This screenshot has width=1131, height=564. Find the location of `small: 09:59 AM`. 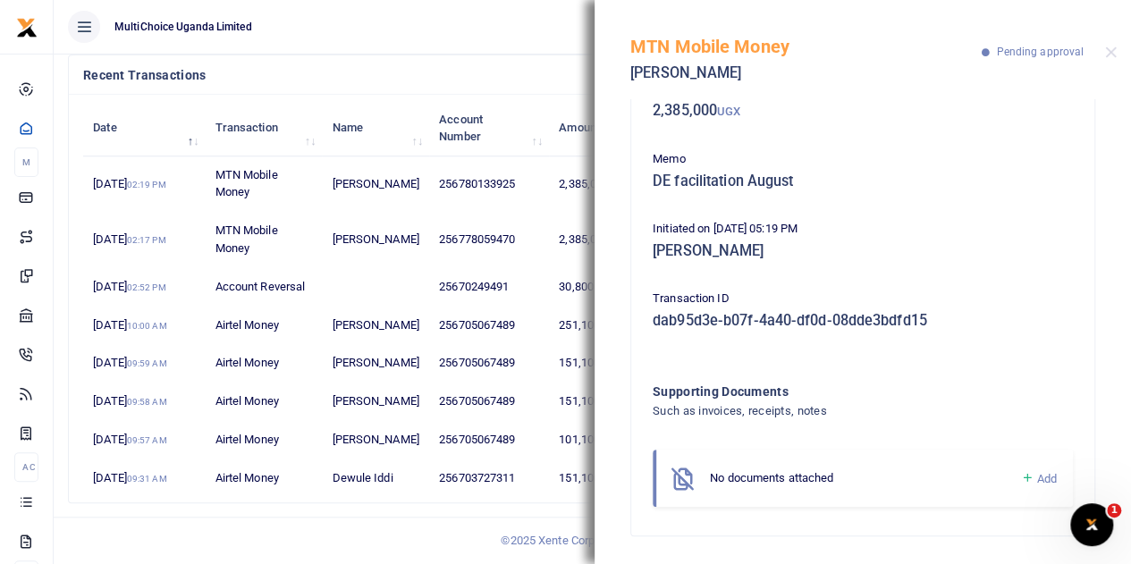

small: 09:59 AM is located at coordinates (147, 363).